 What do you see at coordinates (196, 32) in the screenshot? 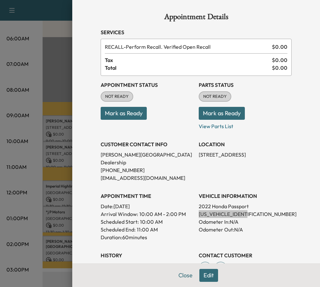
I see `h3: Services` at bounding box center [196, 32].